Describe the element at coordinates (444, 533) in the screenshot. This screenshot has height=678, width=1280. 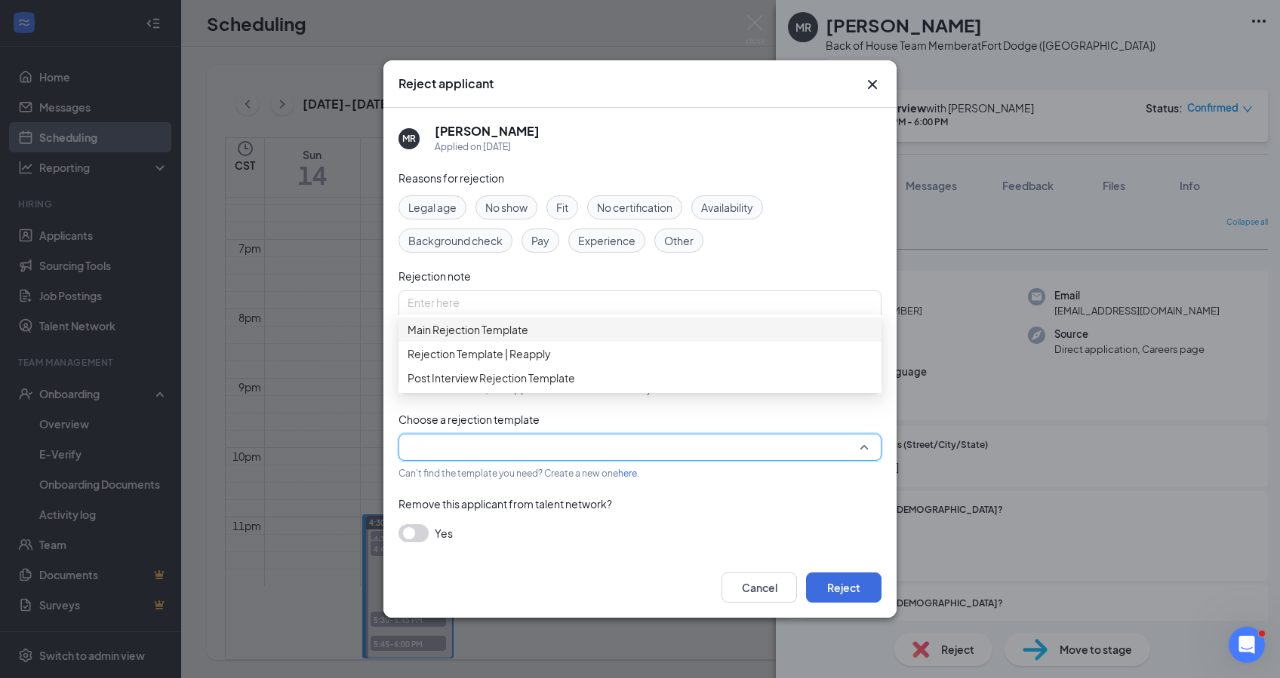
I see `span: Yes` at that location.